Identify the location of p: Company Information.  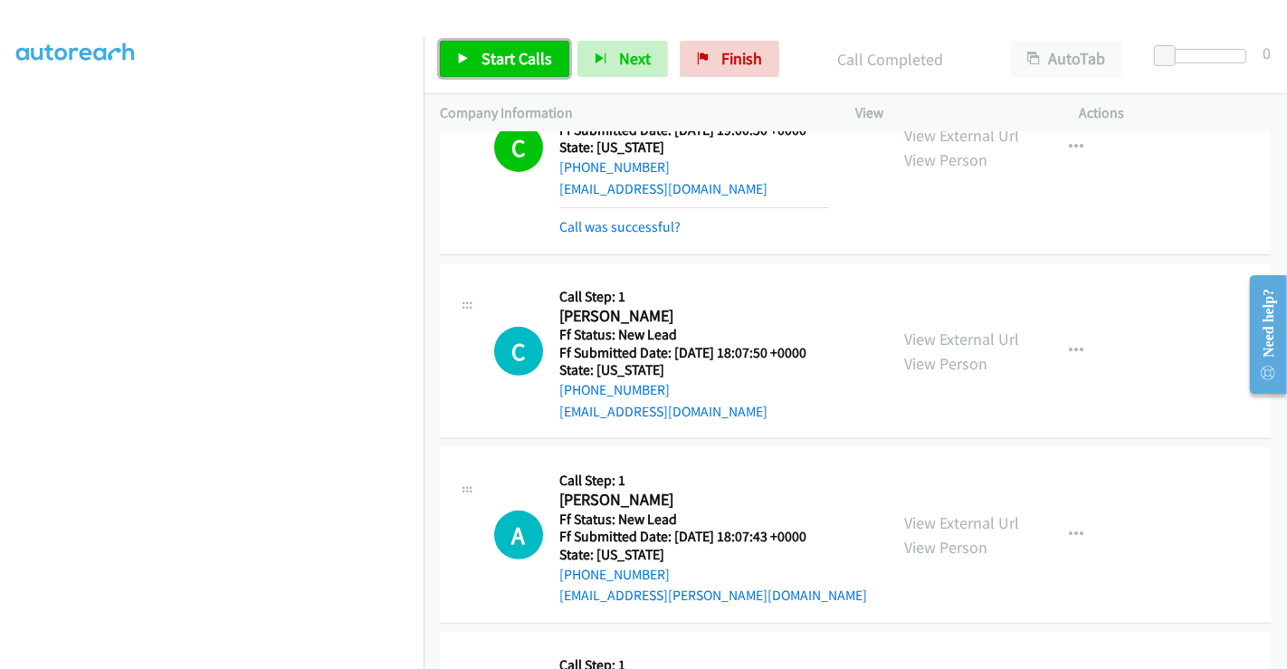
(631, 113).